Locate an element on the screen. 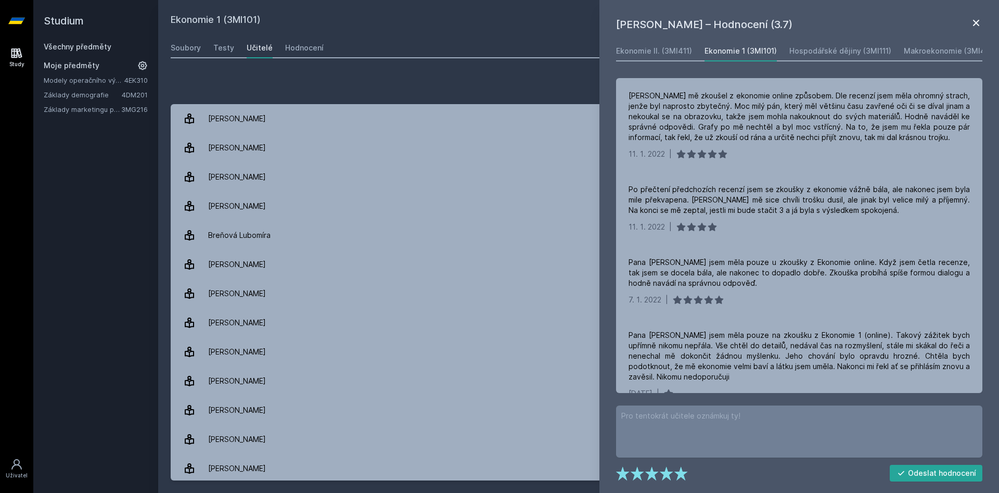 This screenshot has width=999, height=493. button: Odeslat hodnocení is located at coordinates (936, 473).